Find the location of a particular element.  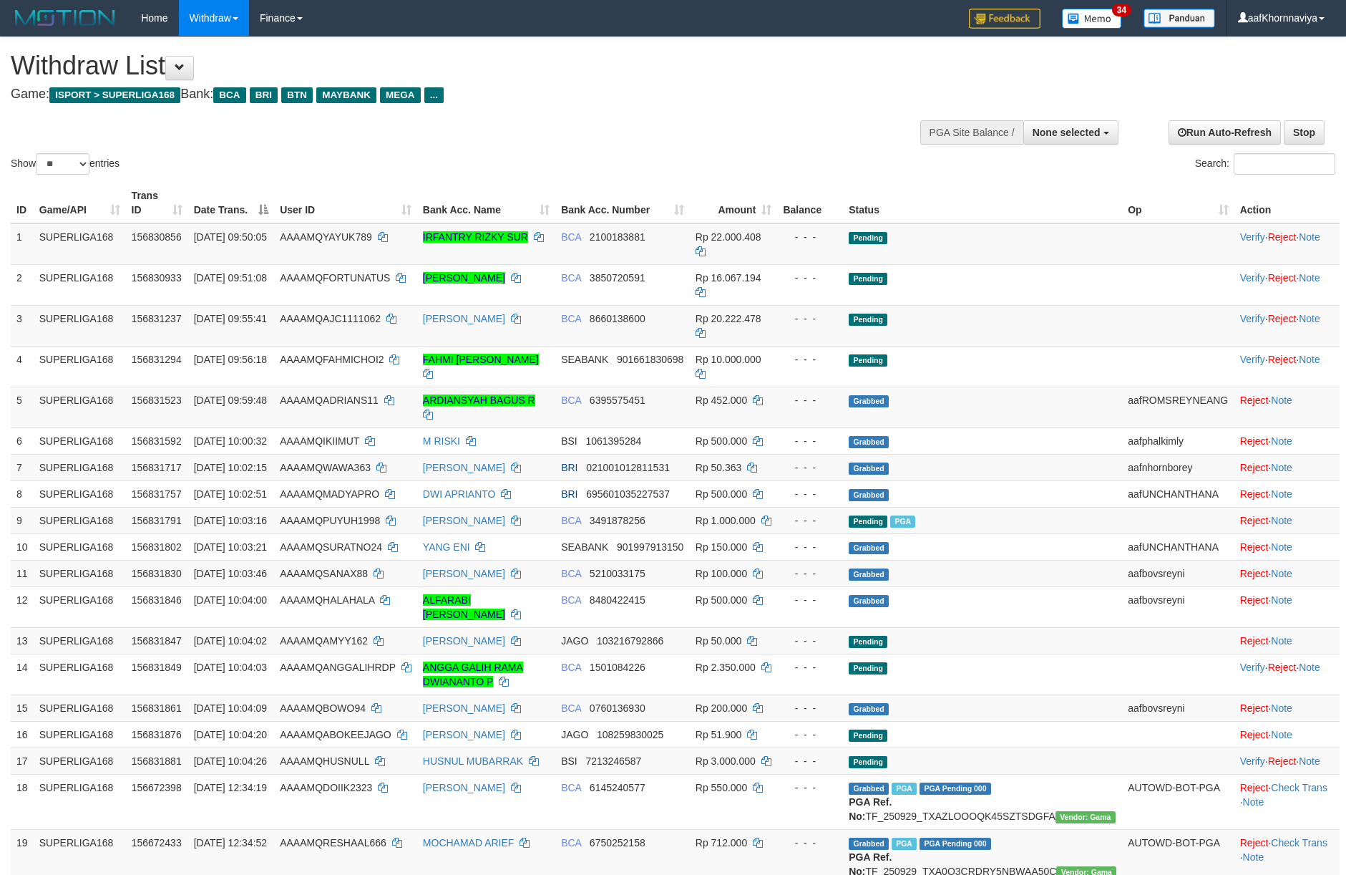

a: Verify is located at coordinates (1253, 278).